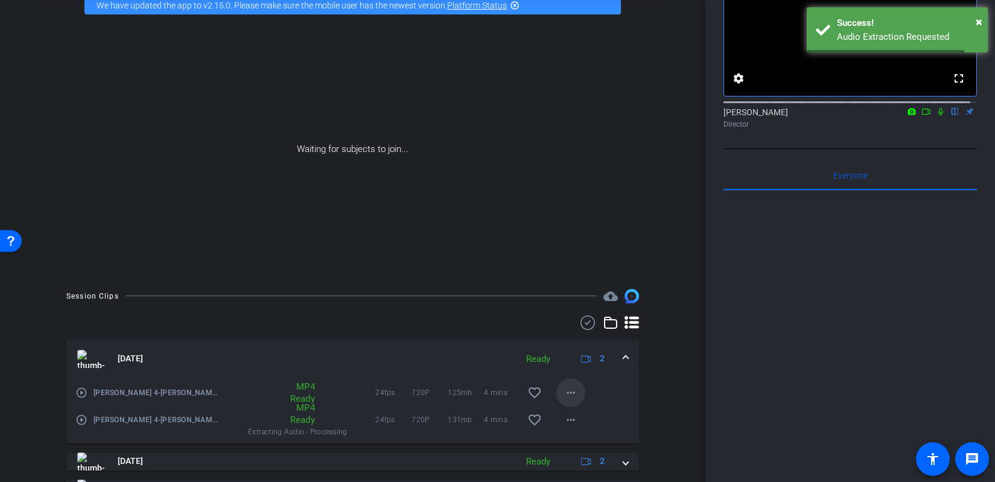 Image resolution: width=995 pixels, height=482 pixels. What do you see at coordinates (955, 111) in the screenshot?
I see `mat-icon: flip` at bounding box center [955, 111].